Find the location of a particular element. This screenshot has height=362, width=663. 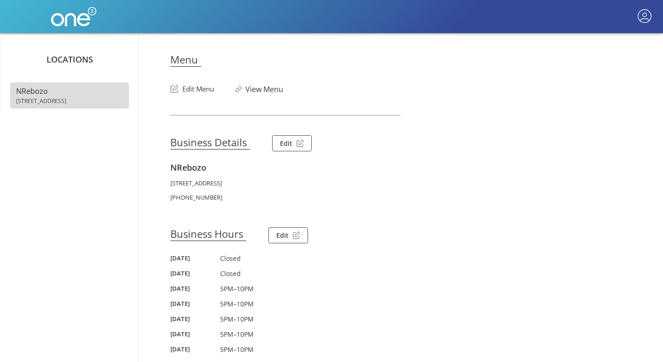

button: Edit Menu is located at coordinates (192, 87).